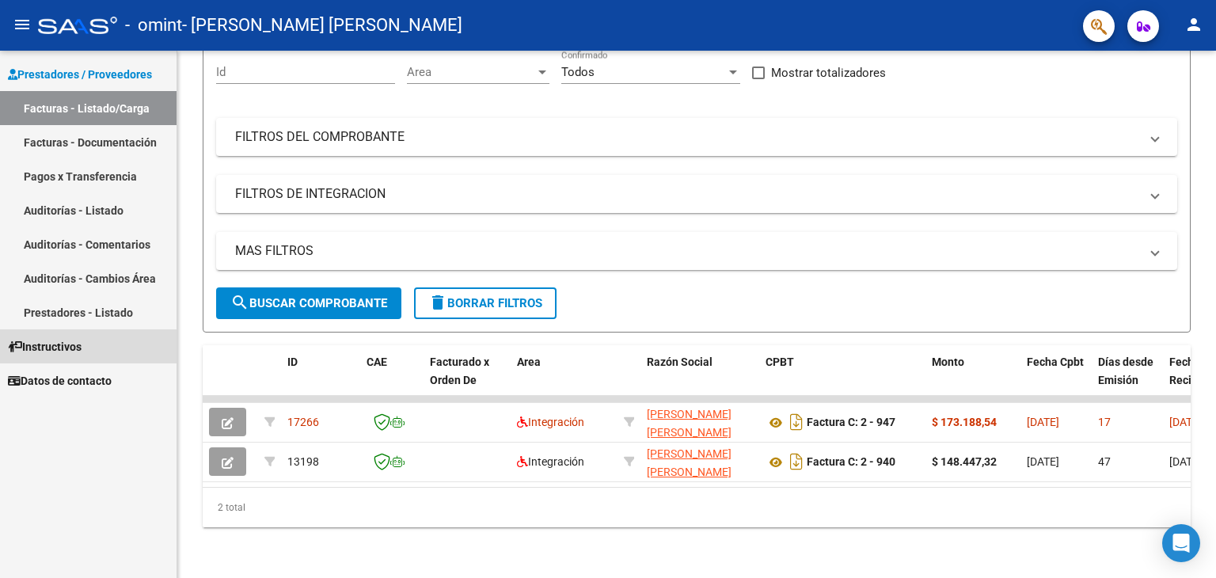 This screenshot has height=578, width=1216. What do you see at coordinates (687, 194) in the screenshot?
I see `mat-panel-title: FILTROS DE INTEGRACION` at bounding box center [687, 194].